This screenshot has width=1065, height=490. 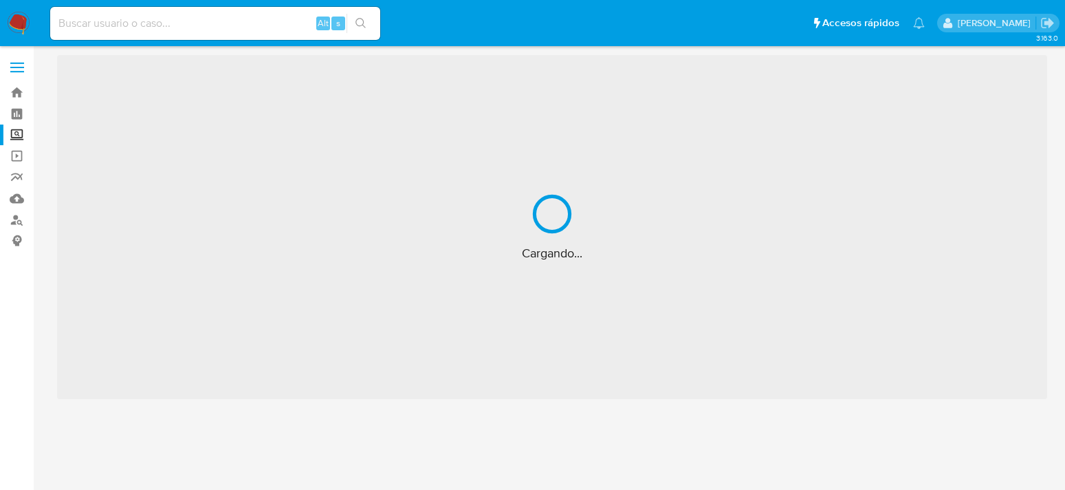 I want to click on button: search-icon, so click(x=360, y=23).